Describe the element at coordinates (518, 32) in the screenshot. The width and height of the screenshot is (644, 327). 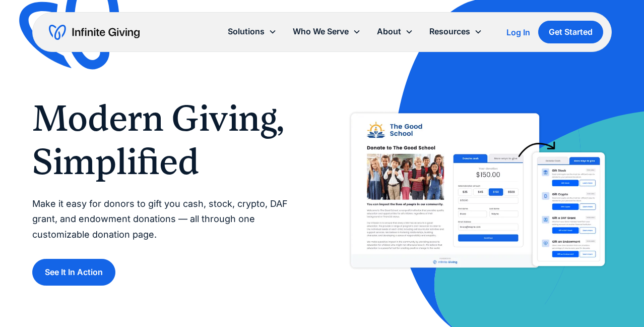
I see `a: Log In` at that location.